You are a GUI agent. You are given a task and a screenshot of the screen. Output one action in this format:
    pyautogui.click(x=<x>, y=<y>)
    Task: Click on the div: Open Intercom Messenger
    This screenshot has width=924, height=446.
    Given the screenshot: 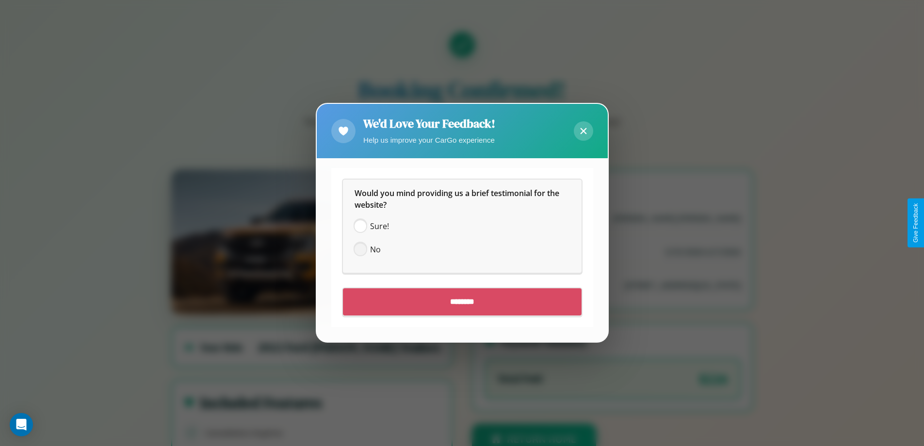 What is the action you would take?
    pyautogui.click(x=21, y=424)
    